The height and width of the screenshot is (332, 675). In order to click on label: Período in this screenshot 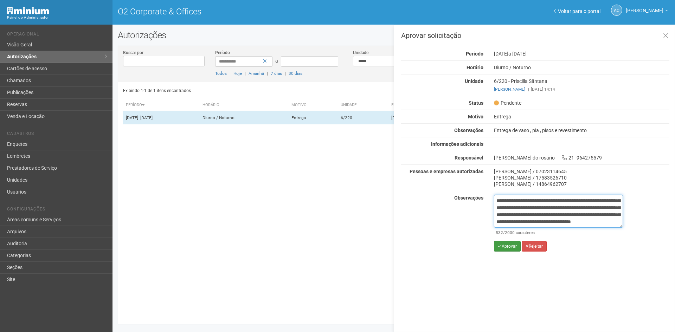, I will do `click(223, 53)`.